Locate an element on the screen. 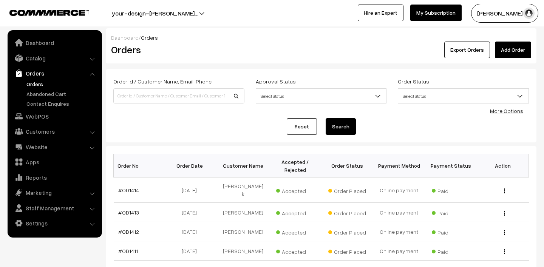 The width and height of the screenshot is (544, 267). a: #OD1414 is located at coordinates (128, 190).